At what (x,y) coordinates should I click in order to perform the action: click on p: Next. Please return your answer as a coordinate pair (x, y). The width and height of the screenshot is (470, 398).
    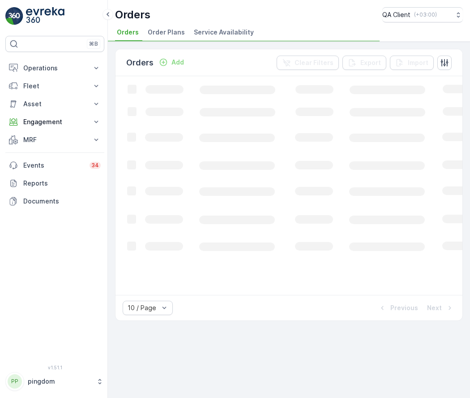
    Looking at the image, I should click on (435, 308).